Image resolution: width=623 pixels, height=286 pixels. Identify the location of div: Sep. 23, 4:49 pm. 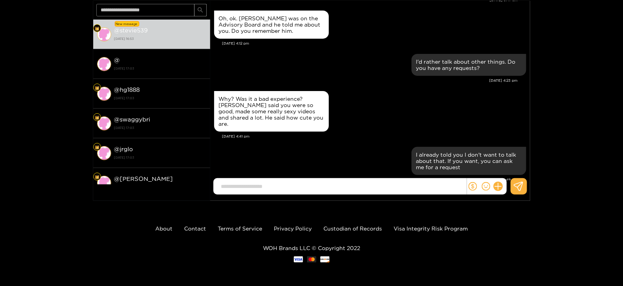
(469, 161).